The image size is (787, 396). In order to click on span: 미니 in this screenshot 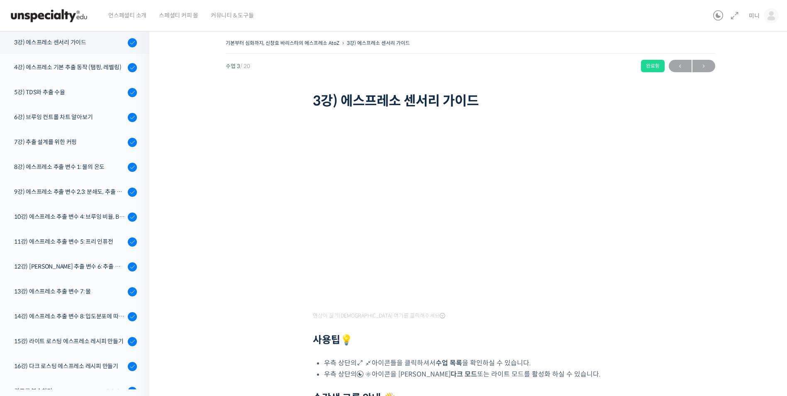, I will do `click(754, 16)`.